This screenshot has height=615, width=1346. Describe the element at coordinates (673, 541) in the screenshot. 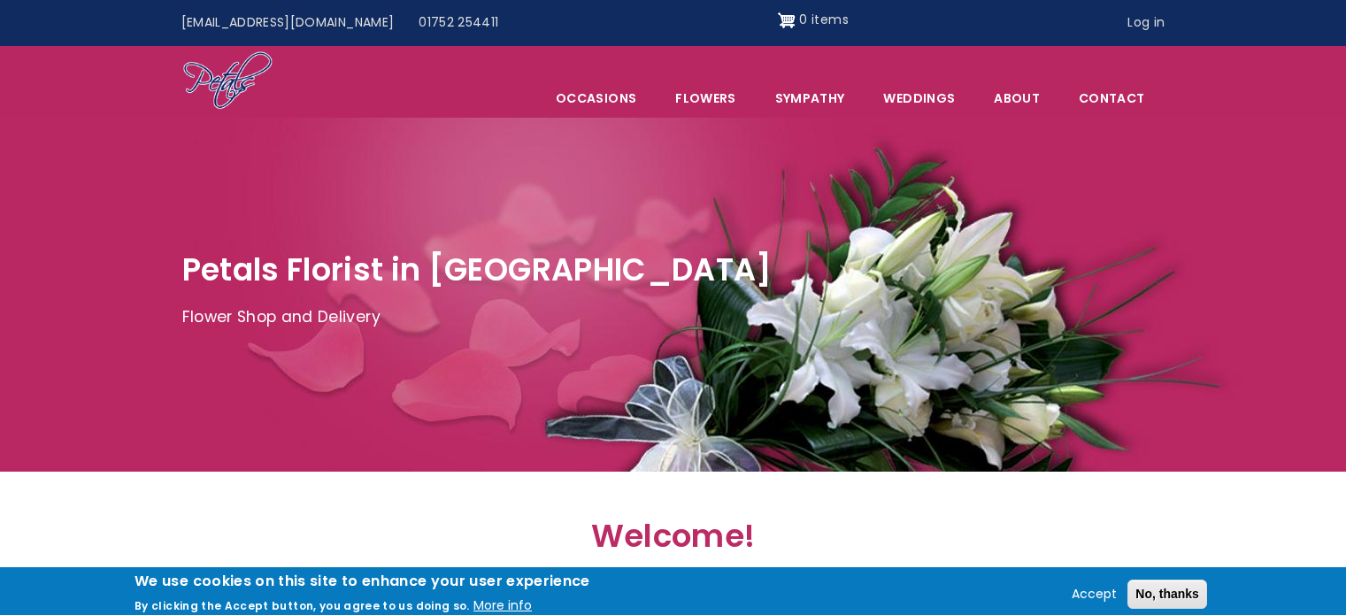

I see `h2: Welcome!` at that location.